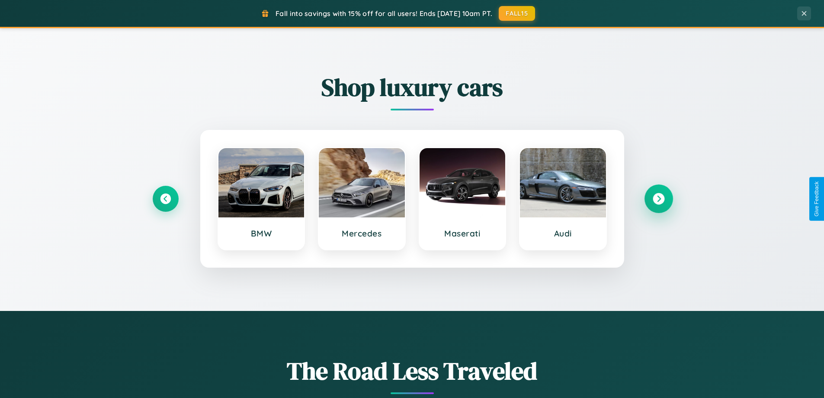 This screenshot has height=398, width=824. I want to click on h1: The Road Less Traveled, so click(412, 370).